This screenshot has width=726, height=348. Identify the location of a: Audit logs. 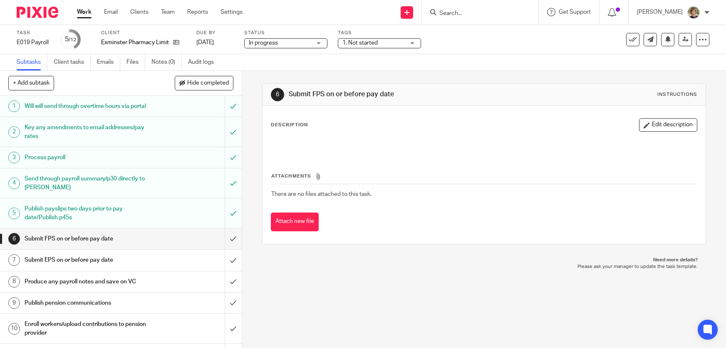
(204, 62).